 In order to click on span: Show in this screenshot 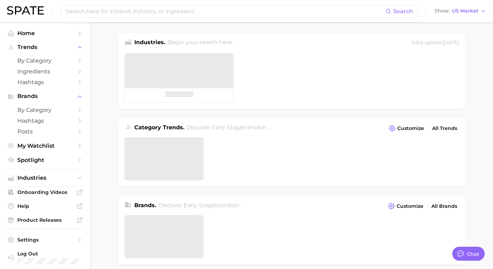, I will do `click(442, 11)`.